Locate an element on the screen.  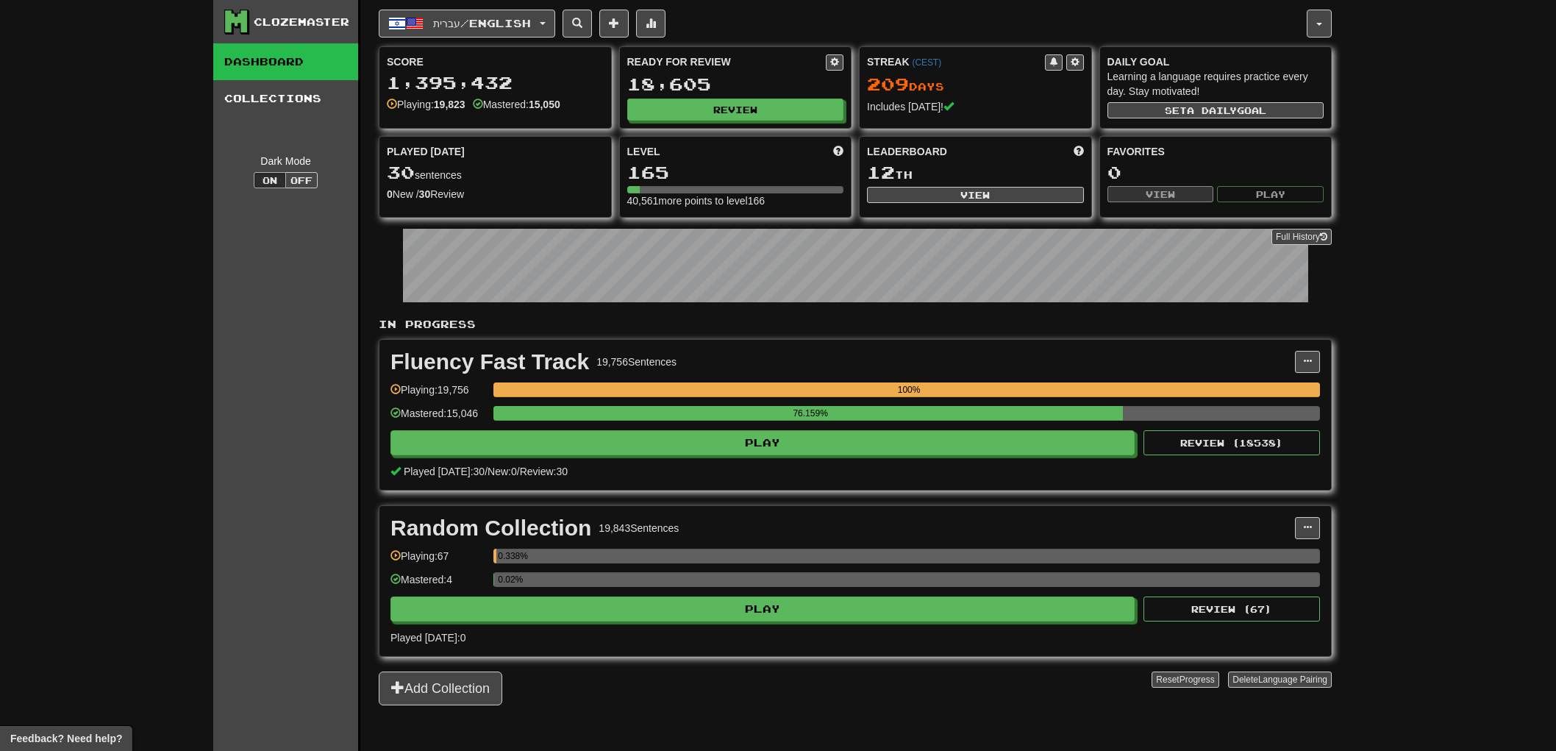
span: Language Pairing is located at coordinates (1293, 679).